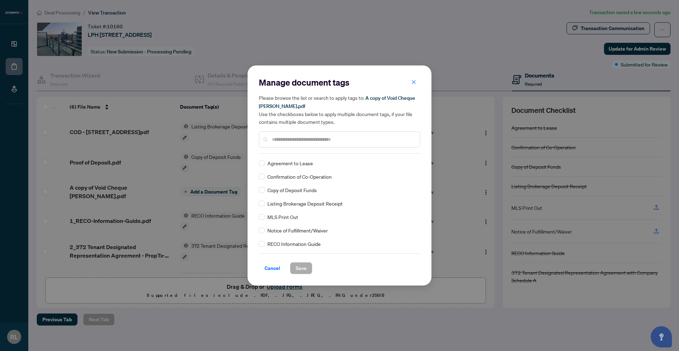 This screenshot has height=351, width=679. Describe the element at coordinates (292, 190) in the screenshot. I see `span: Copy of Deposit Funds` at that location.